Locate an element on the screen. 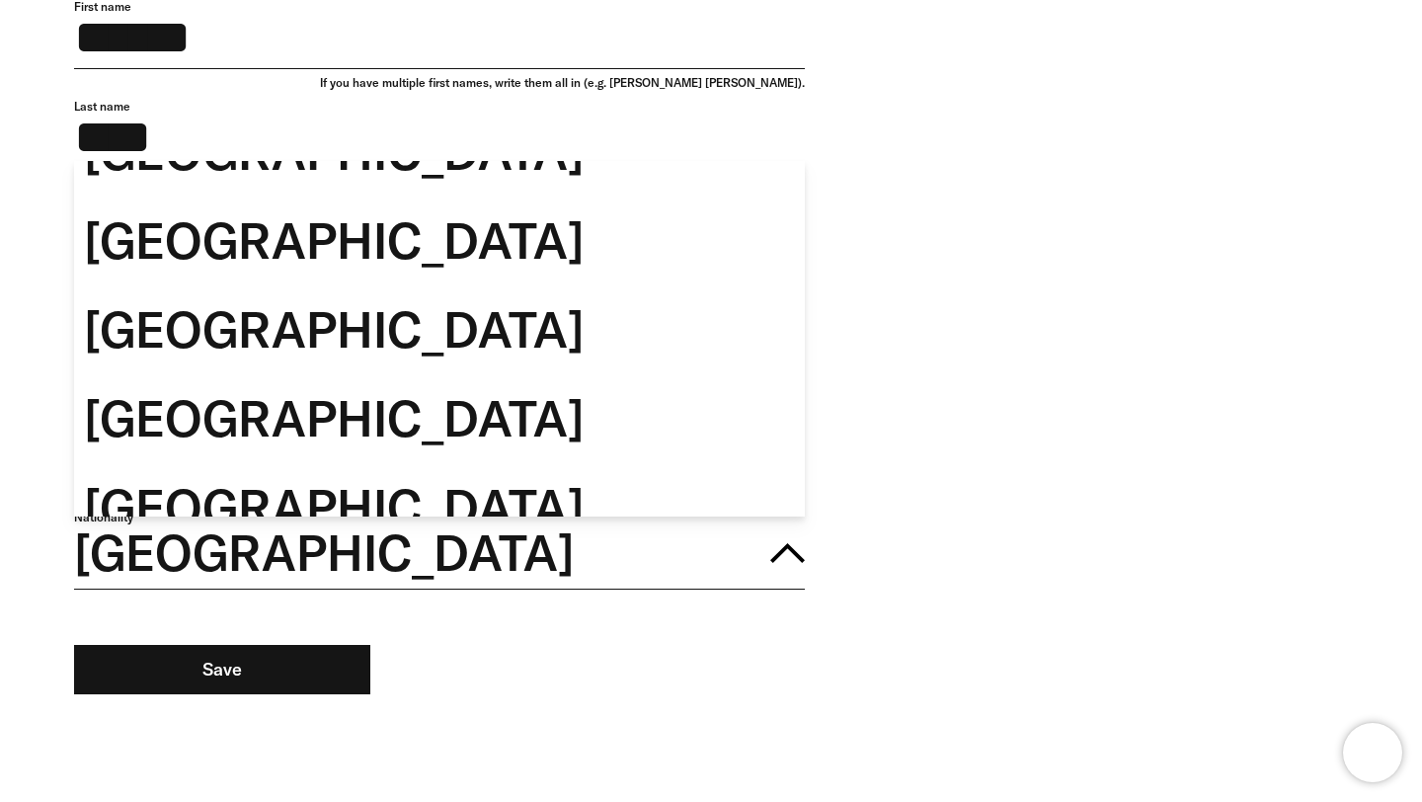  label: Last name is located at coordinates (439, 107).